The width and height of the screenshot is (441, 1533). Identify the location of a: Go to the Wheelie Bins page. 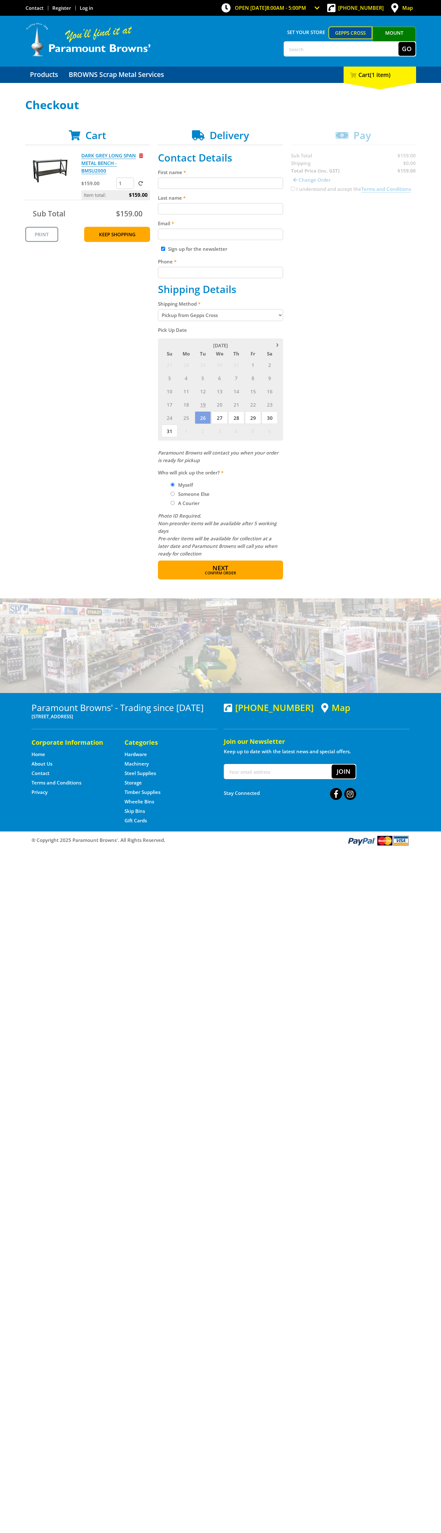
(139, 801).